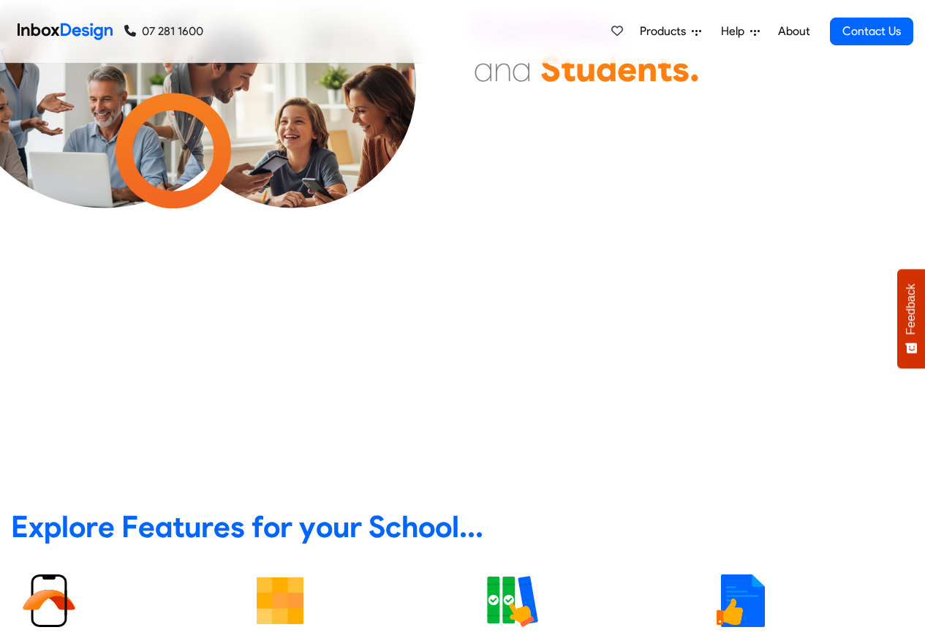  I want to click on div: u, so click(585, 69).